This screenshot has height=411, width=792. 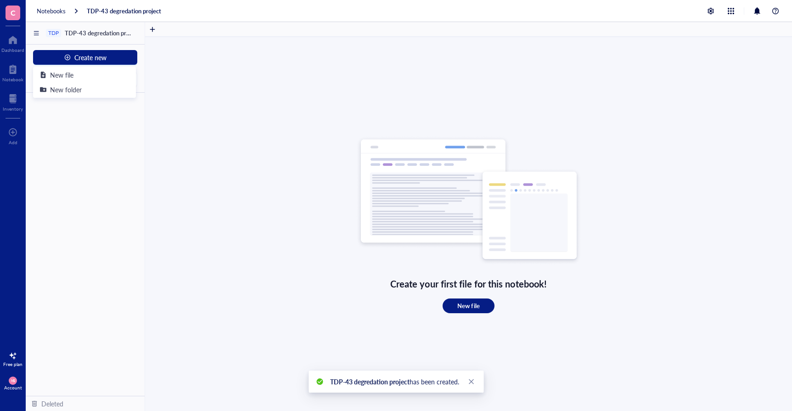 What do you see at coordinates (471, 382) in the screenshot?
I see `a: Close` at bounding box center [471, 382].